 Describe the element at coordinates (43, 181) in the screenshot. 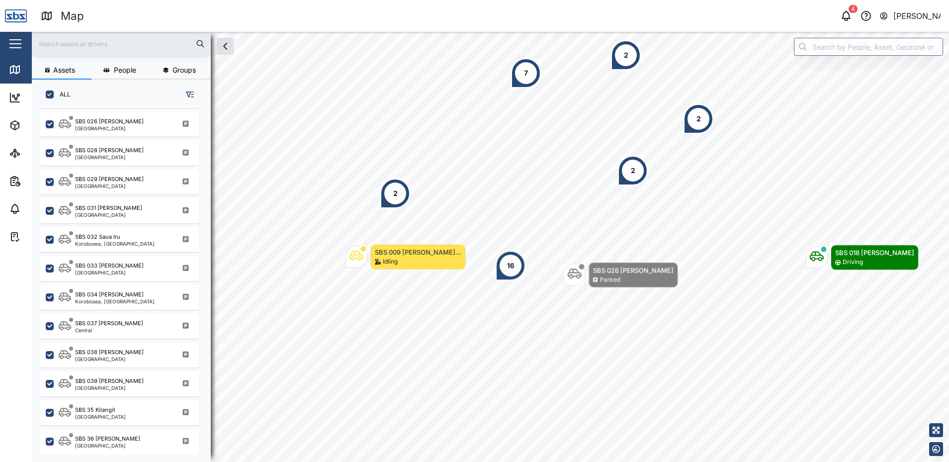

I see `div: Reports` at that location.